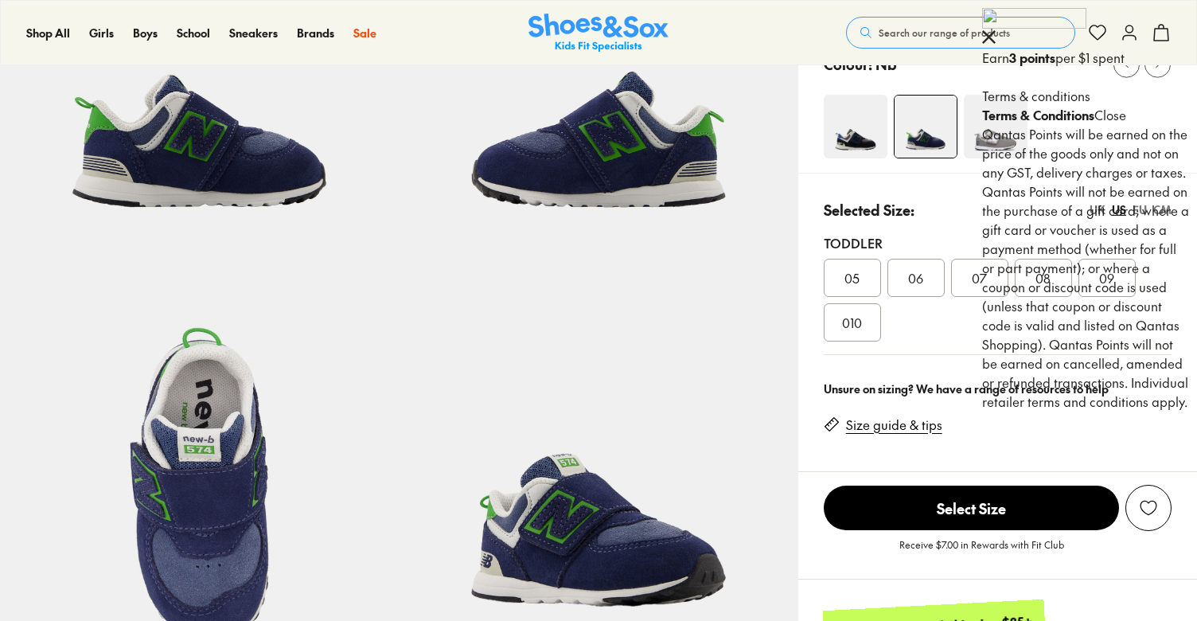  What do you see at coordinates (971, 508) in the screenshot?
I see `button: Select Size` at bounding box center [971, 508].